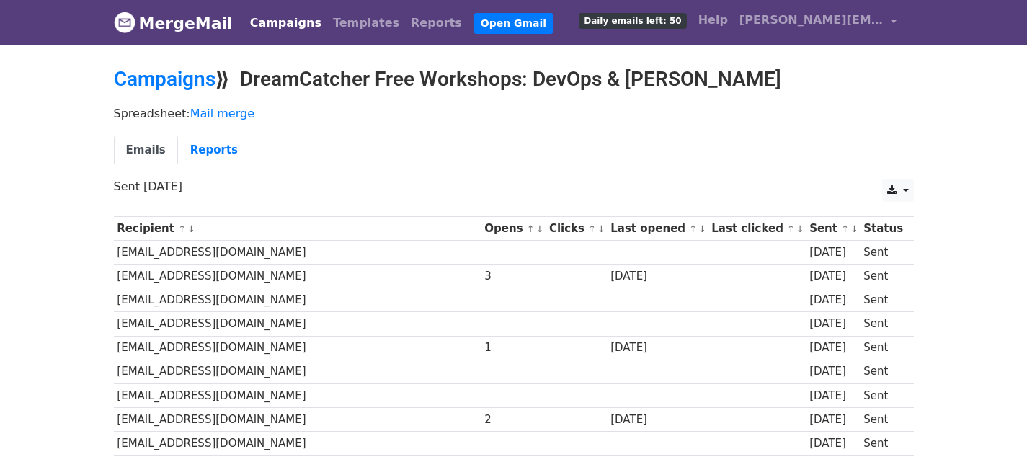 Image resolution: width=1027 pixels, height=462 pixels. What do you see at coordinates (514, 228) in the screenshot?
I see `th: Opens` at bounding box center [514, 228].